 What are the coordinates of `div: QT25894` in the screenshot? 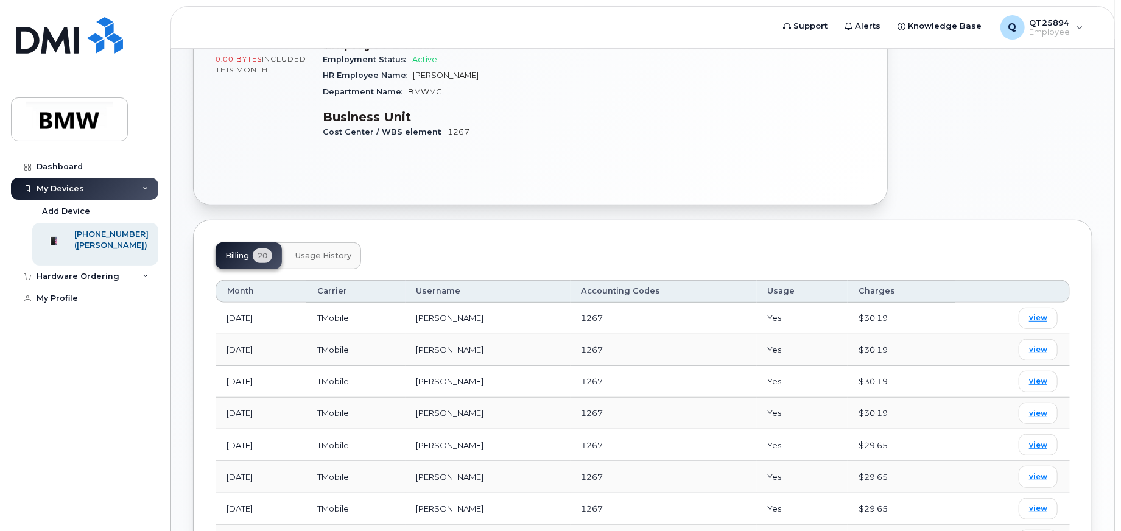 It's located at (1042, 27).